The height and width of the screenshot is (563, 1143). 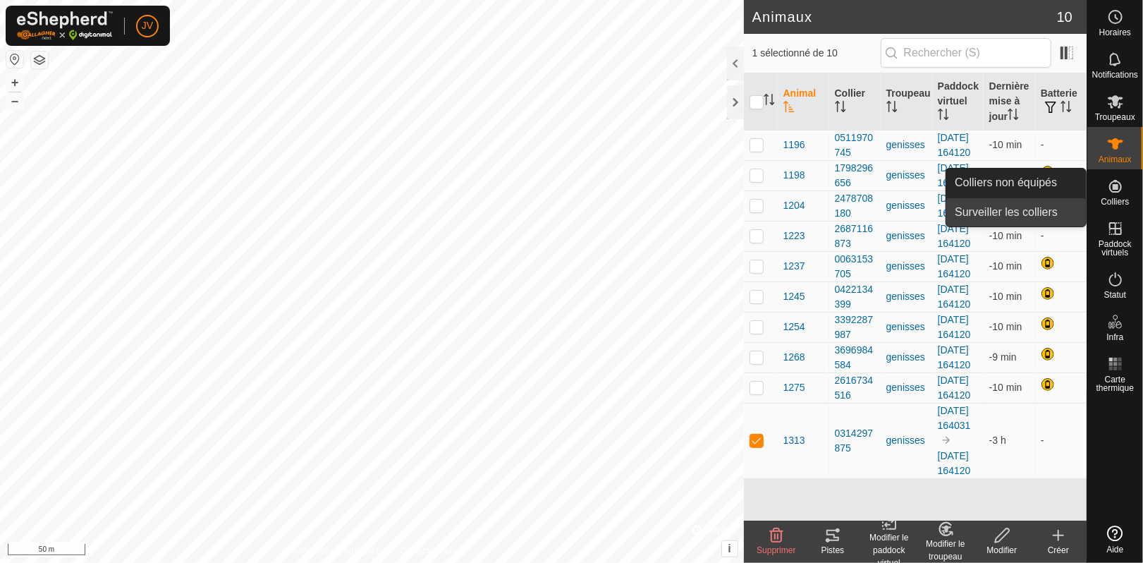 I want to click on span: 1223, so click(x=794, y=236).